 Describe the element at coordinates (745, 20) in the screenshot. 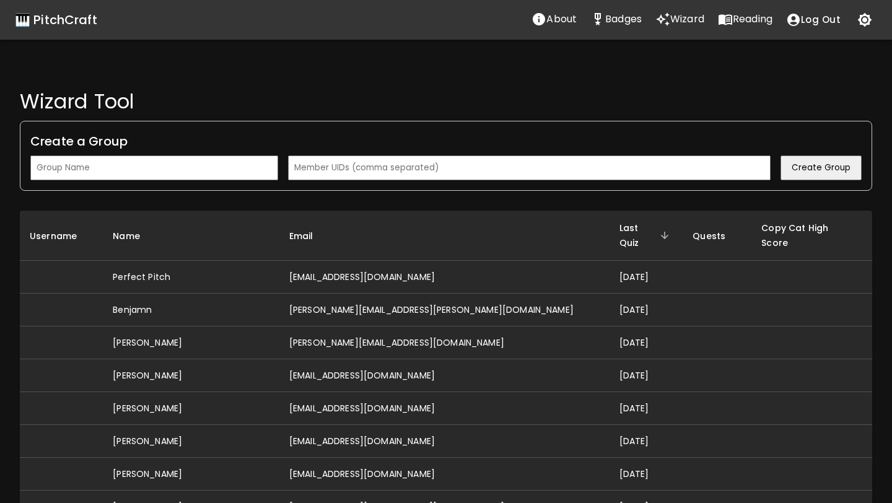

I see `a: Reading` at that location.